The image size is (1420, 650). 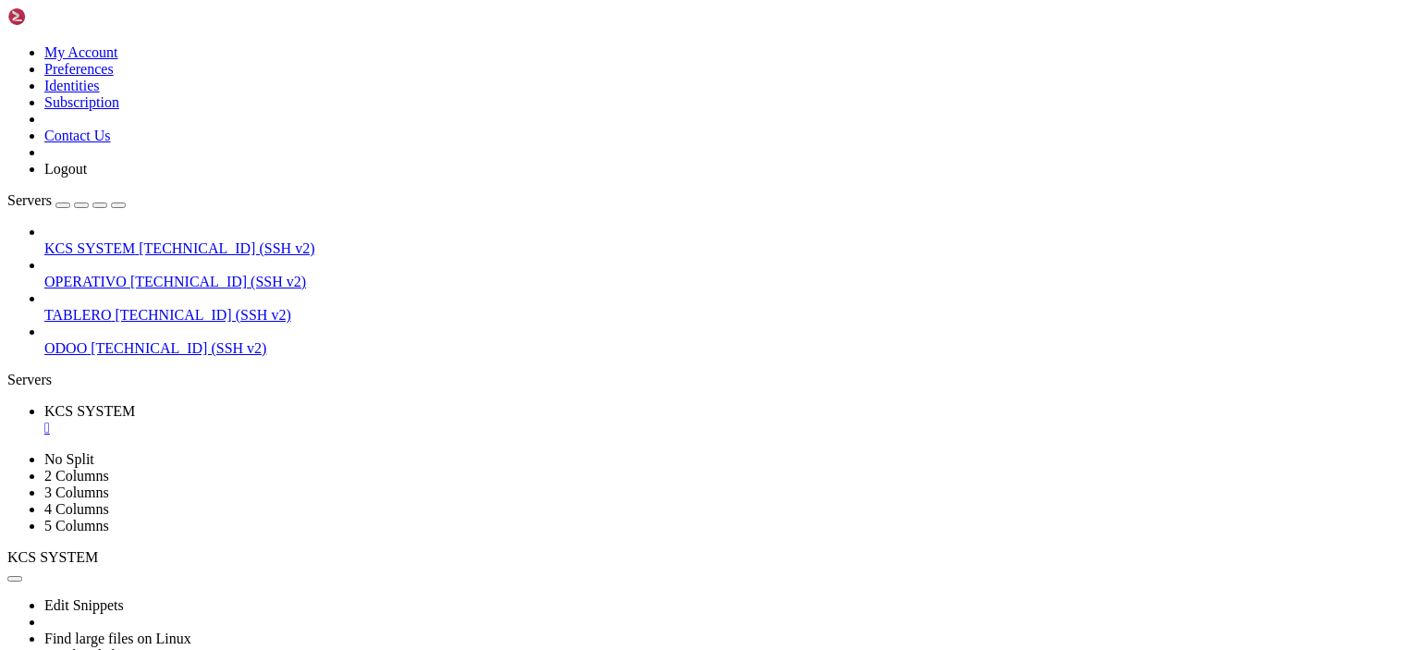 What do you see at coordinates (593, 219) in the screenshot?
I see `x-row: * Strictly confined Kubernetes makes edge and IoT secure. Learn how MicroK8s` at bounding box center [593, 219].